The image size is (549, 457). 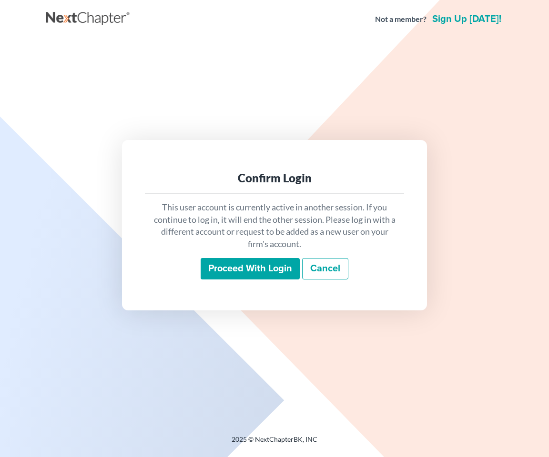 I want to click on input: Proceed with login, so click(x=250, y=269).